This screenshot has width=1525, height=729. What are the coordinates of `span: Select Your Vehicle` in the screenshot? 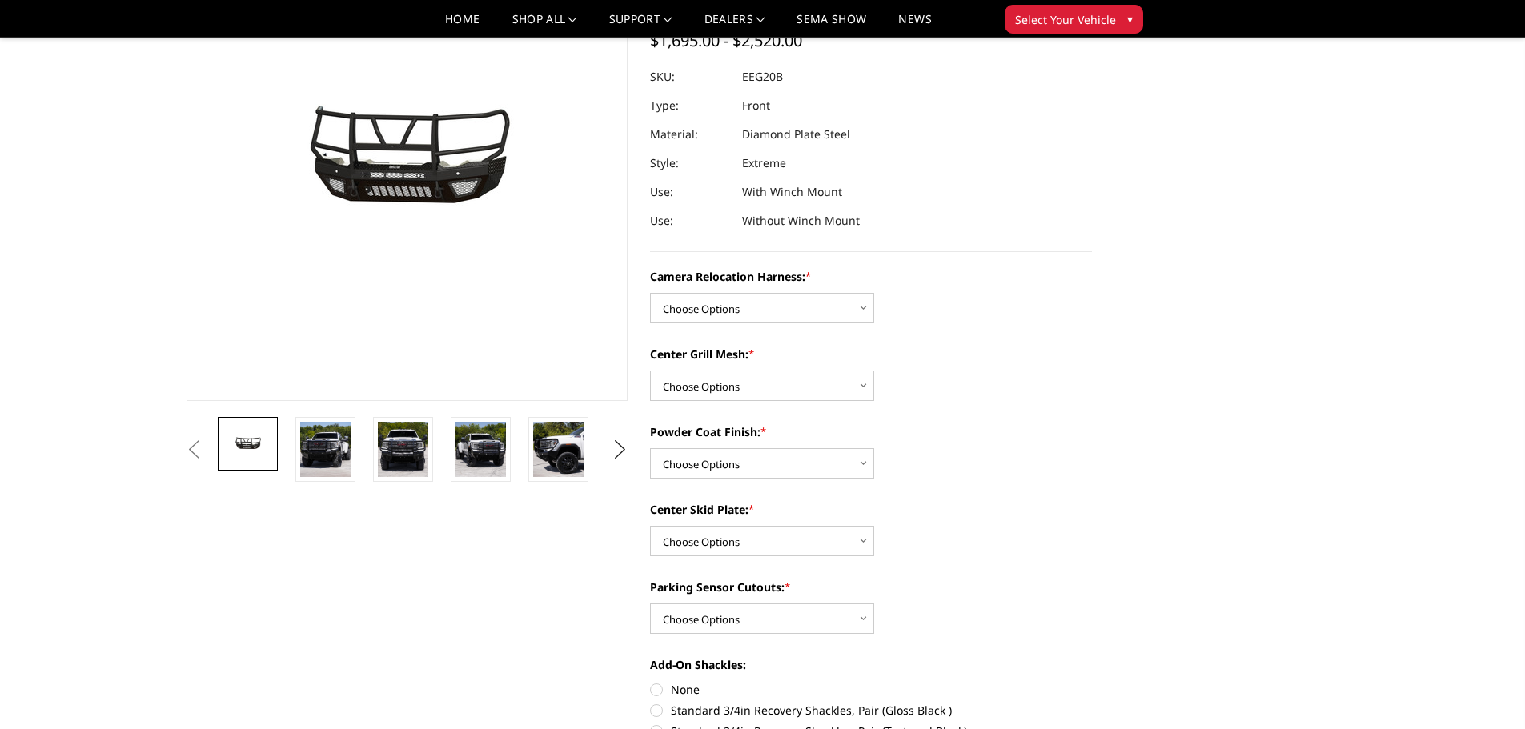 It's located at (1066, 19).